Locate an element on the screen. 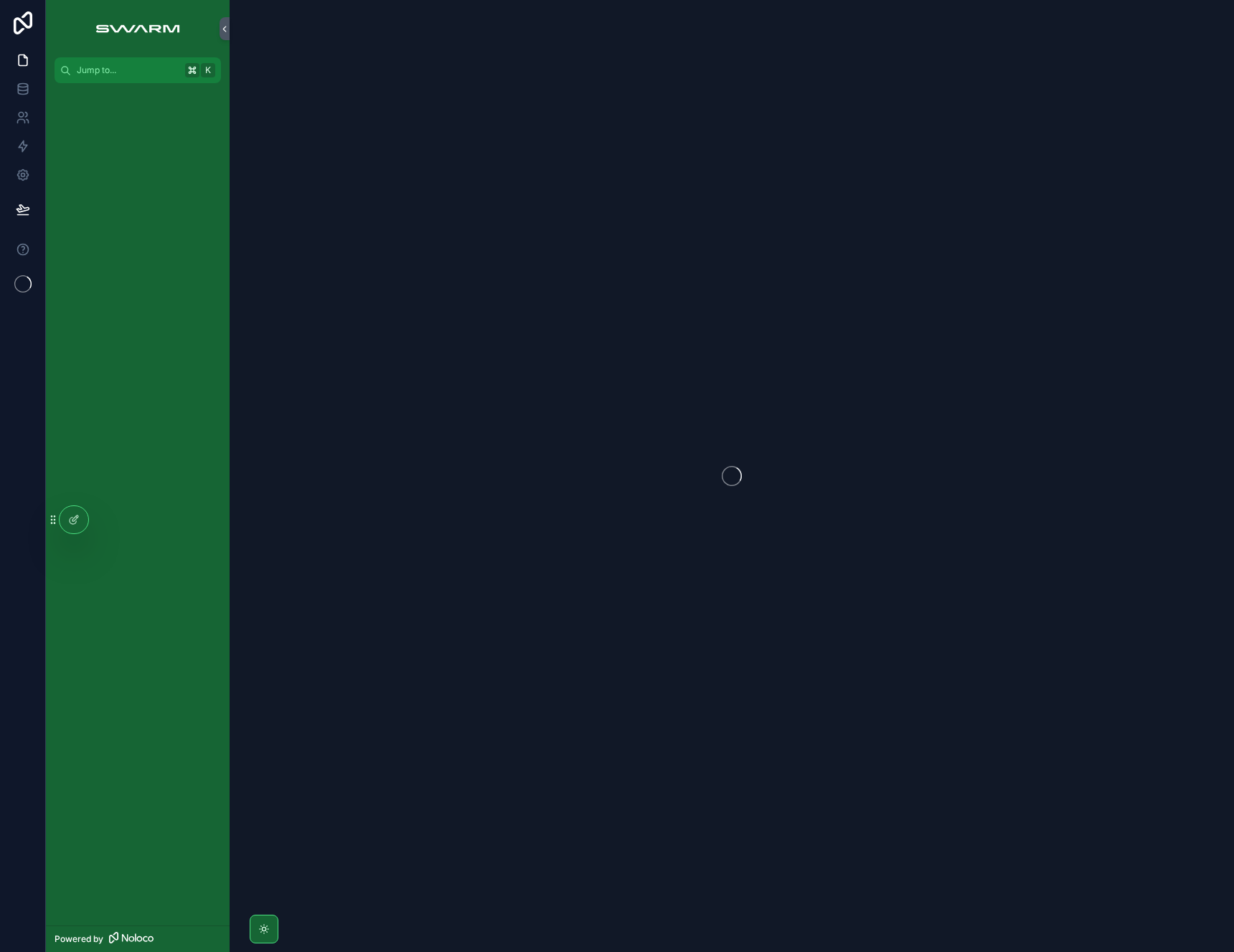 This screenshot has height=952, width=1234. span: Jump to... is located at coordinates (128, 70).